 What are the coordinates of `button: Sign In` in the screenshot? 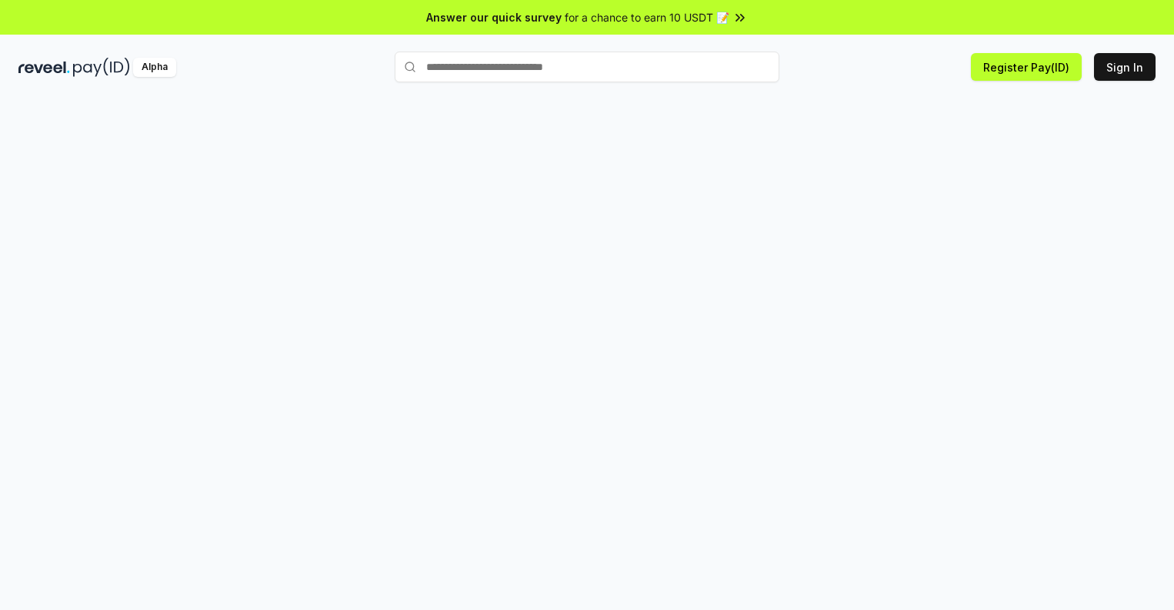 It's located at (1125, 67).